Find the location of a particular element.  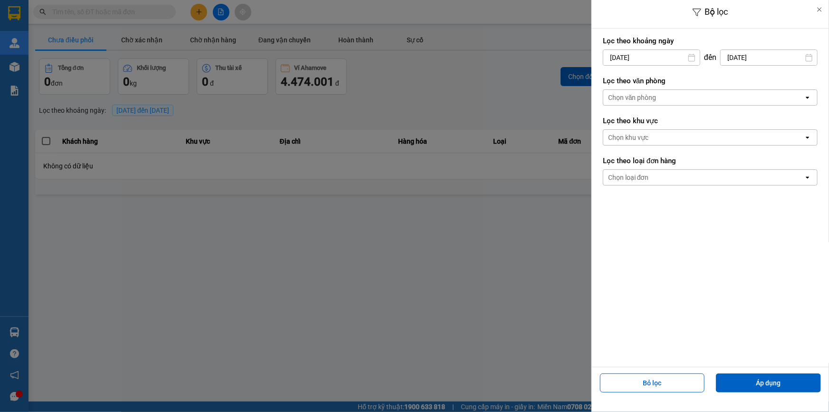

label: Lọc theo khu vực is located at coordinates (710, 121).